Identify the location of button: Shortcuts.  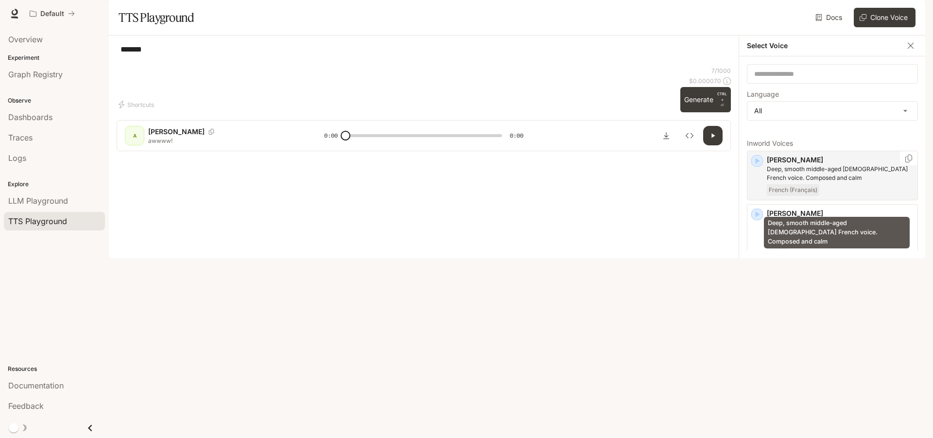
(137, 104).